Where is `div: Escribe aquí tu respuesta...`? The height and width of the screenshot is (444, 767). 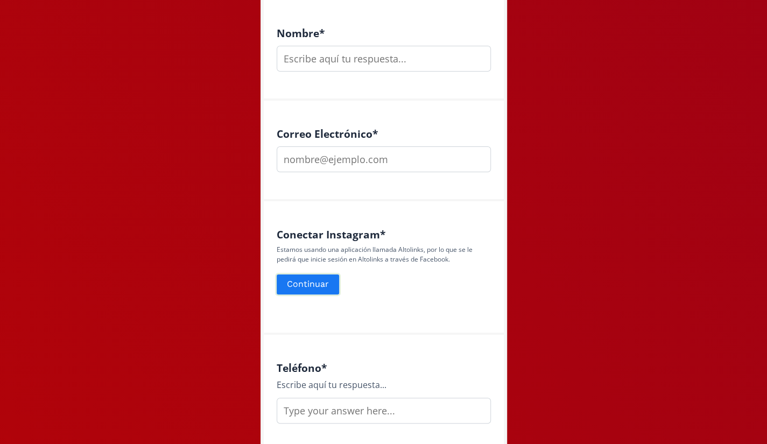 div: Escribe aquí tu respuesta... is located at coordinates (384, 385).